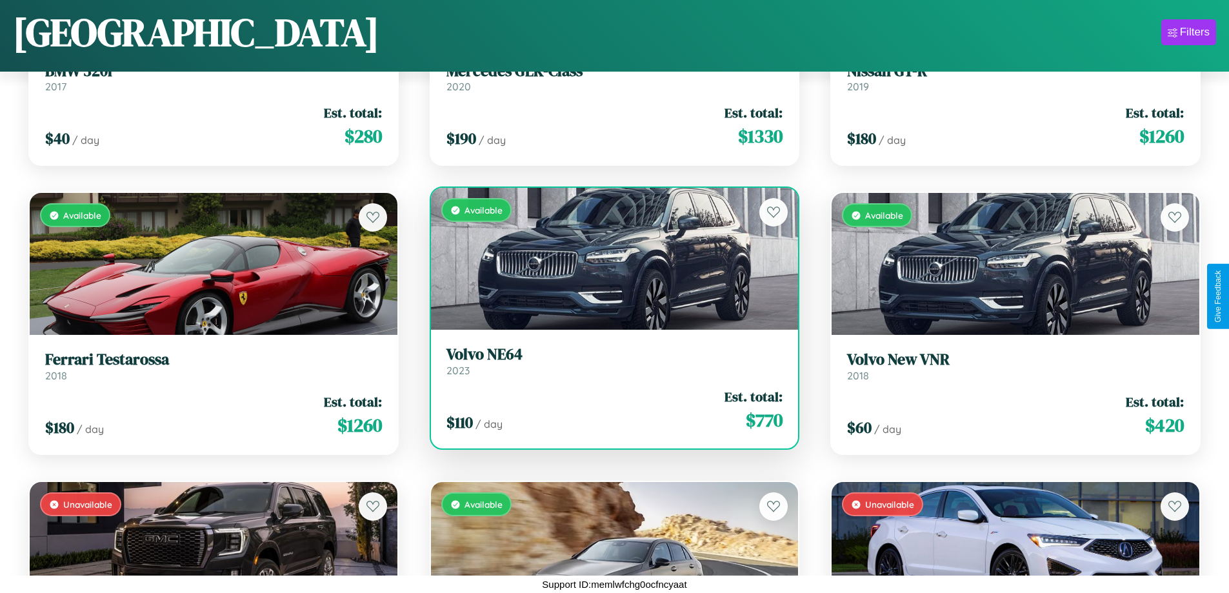 Image resolution: width=1229 pixels, height=593 pixels. Describe the element at coordinates (459, 86) in the screenshot. I see `span: 2020` at that location.